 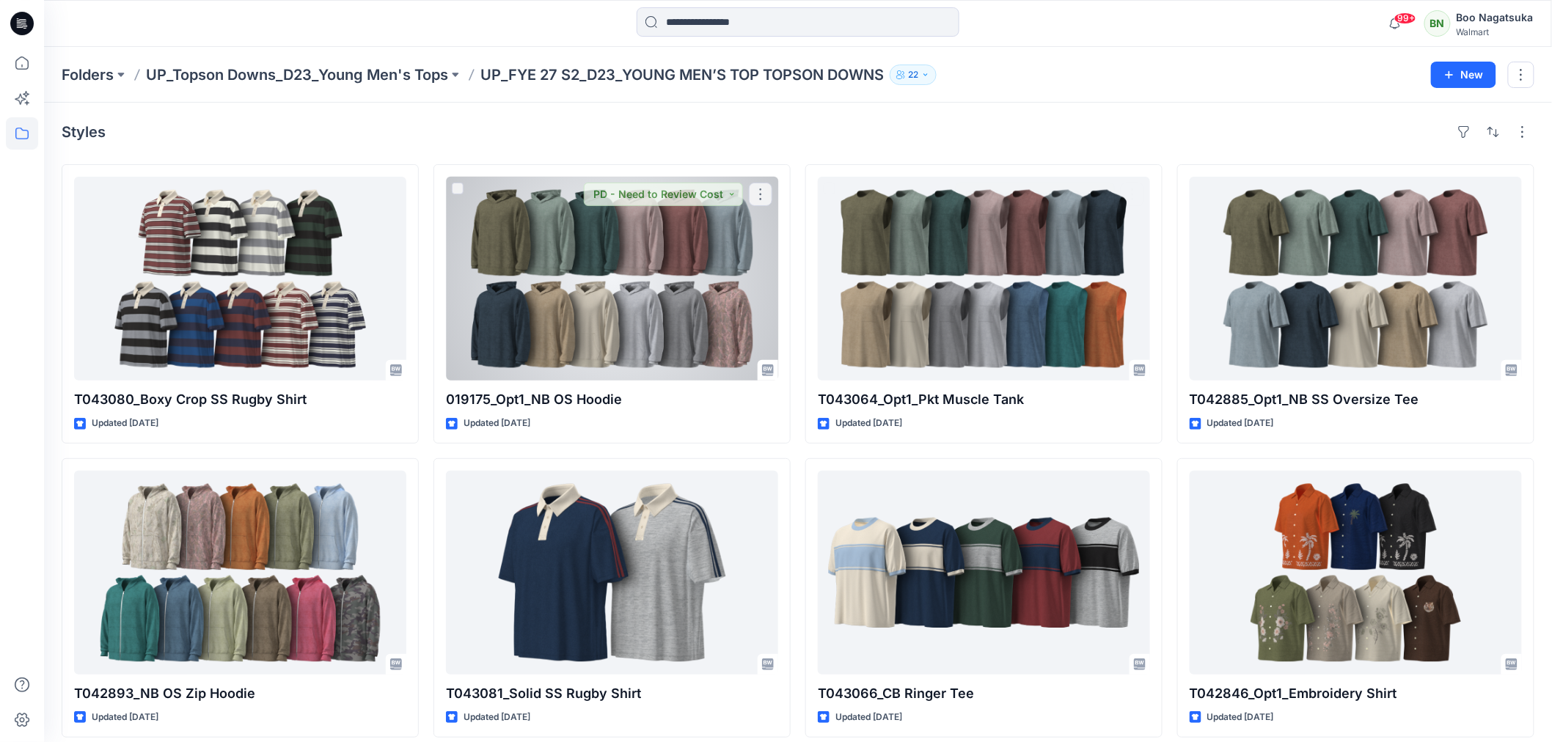 What do you see at coordinates (1355, 400) in the screenshot?
I see `p: T042885_Opt1_NB SS Oversize Tee` at bounding box center [1355, 400].